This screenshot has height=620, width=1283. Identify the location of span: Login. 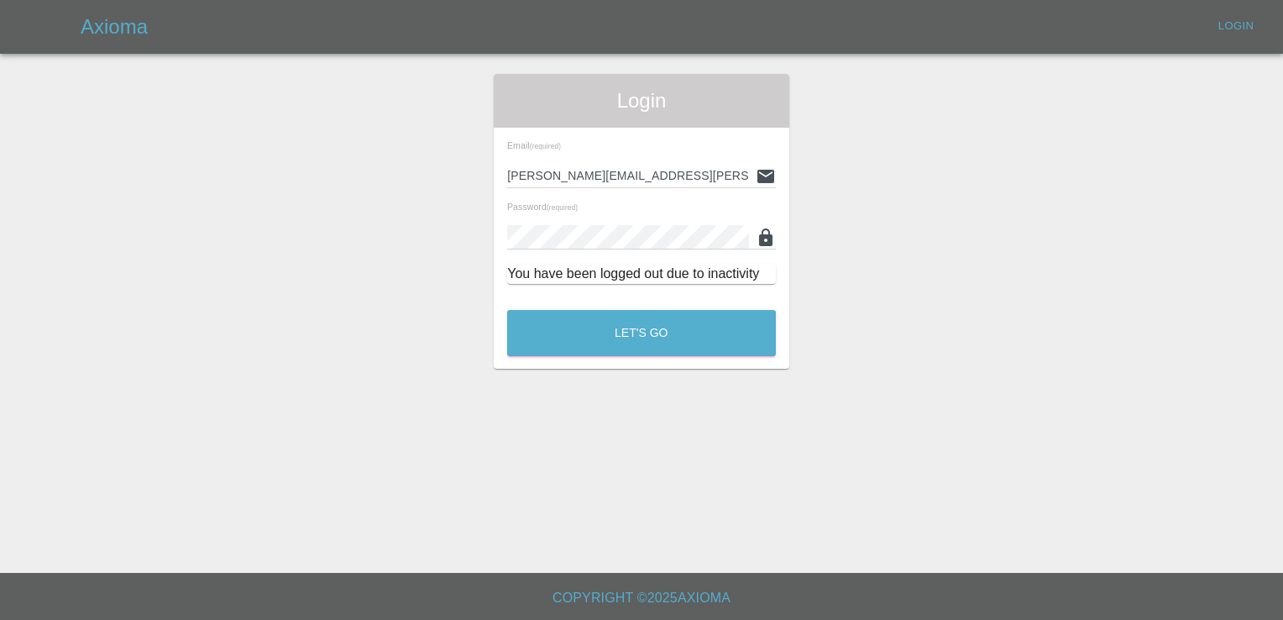
(641, 101).